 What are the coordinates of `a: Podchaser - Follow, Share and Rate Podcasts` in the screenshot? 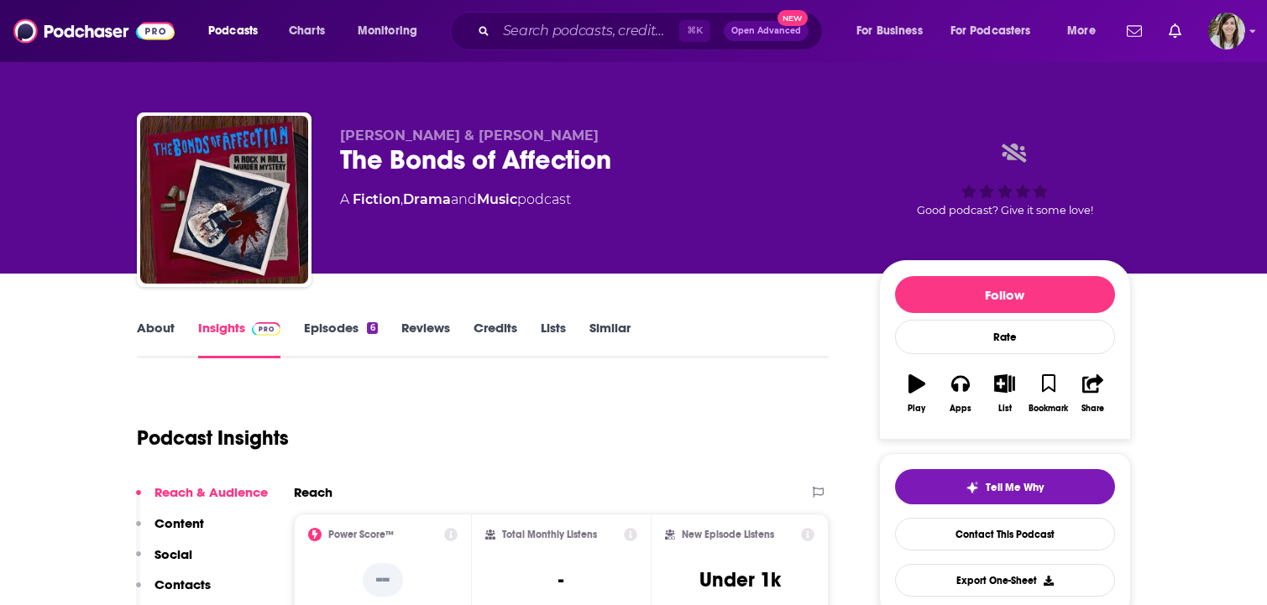 It's located at (94, 31).